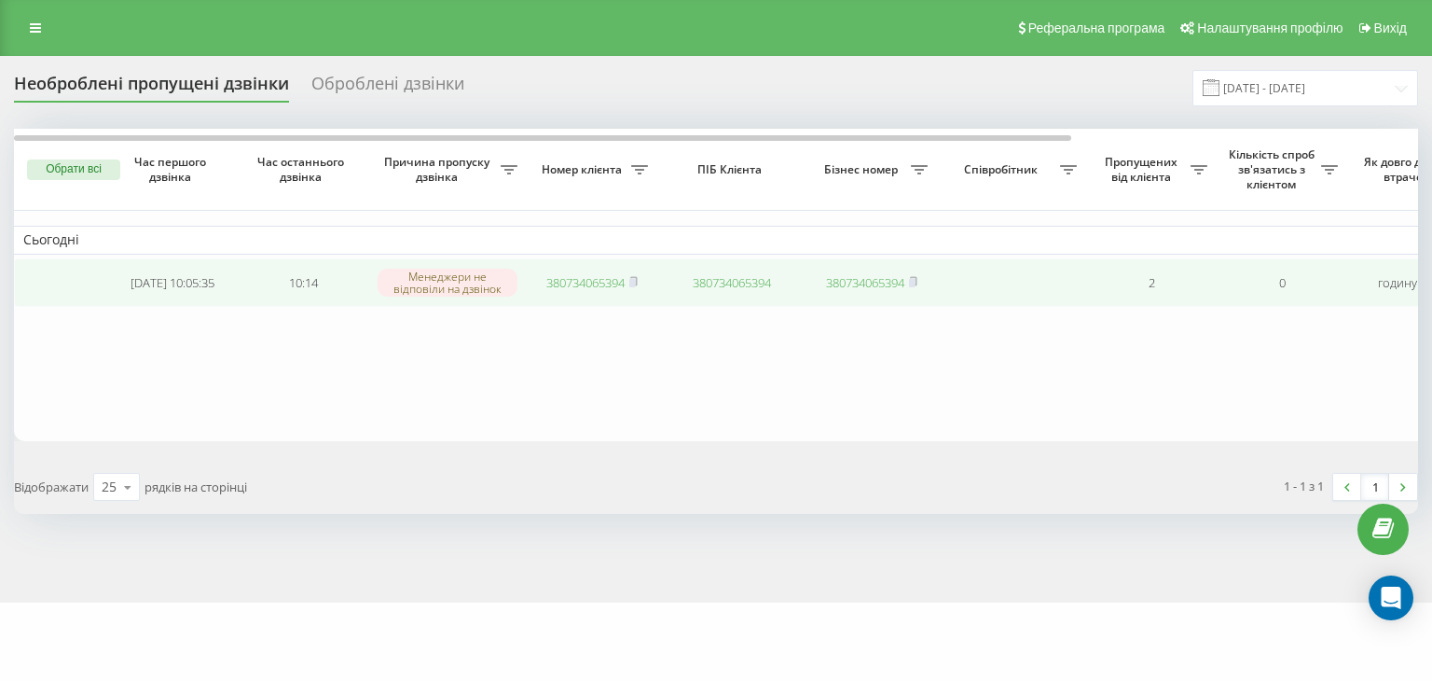 The width and height of the screenshot is (1432, 681). Describe the element at coordinates (1143, 169) in the screenshot. I see `span: Пропущених від клієнта` at that location.